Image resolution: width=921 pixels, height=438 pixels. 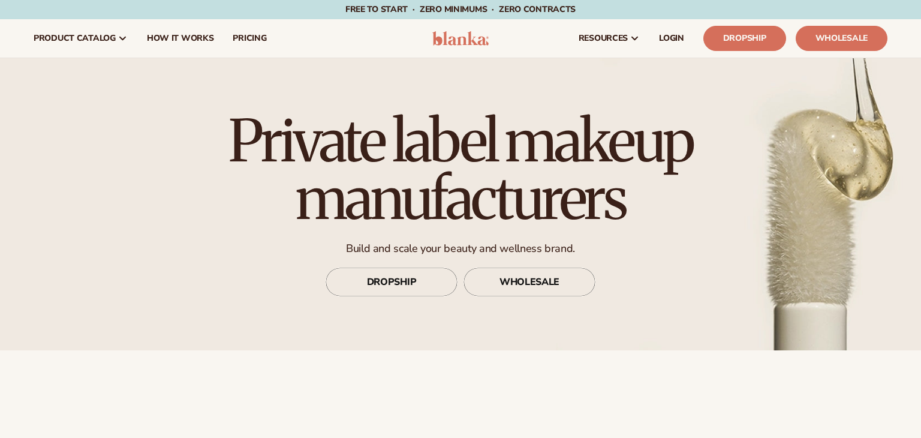 What do you see at coordinates (249, 38) in the screenshot?
I see `span: pricing` at bounding box center [249, 38].